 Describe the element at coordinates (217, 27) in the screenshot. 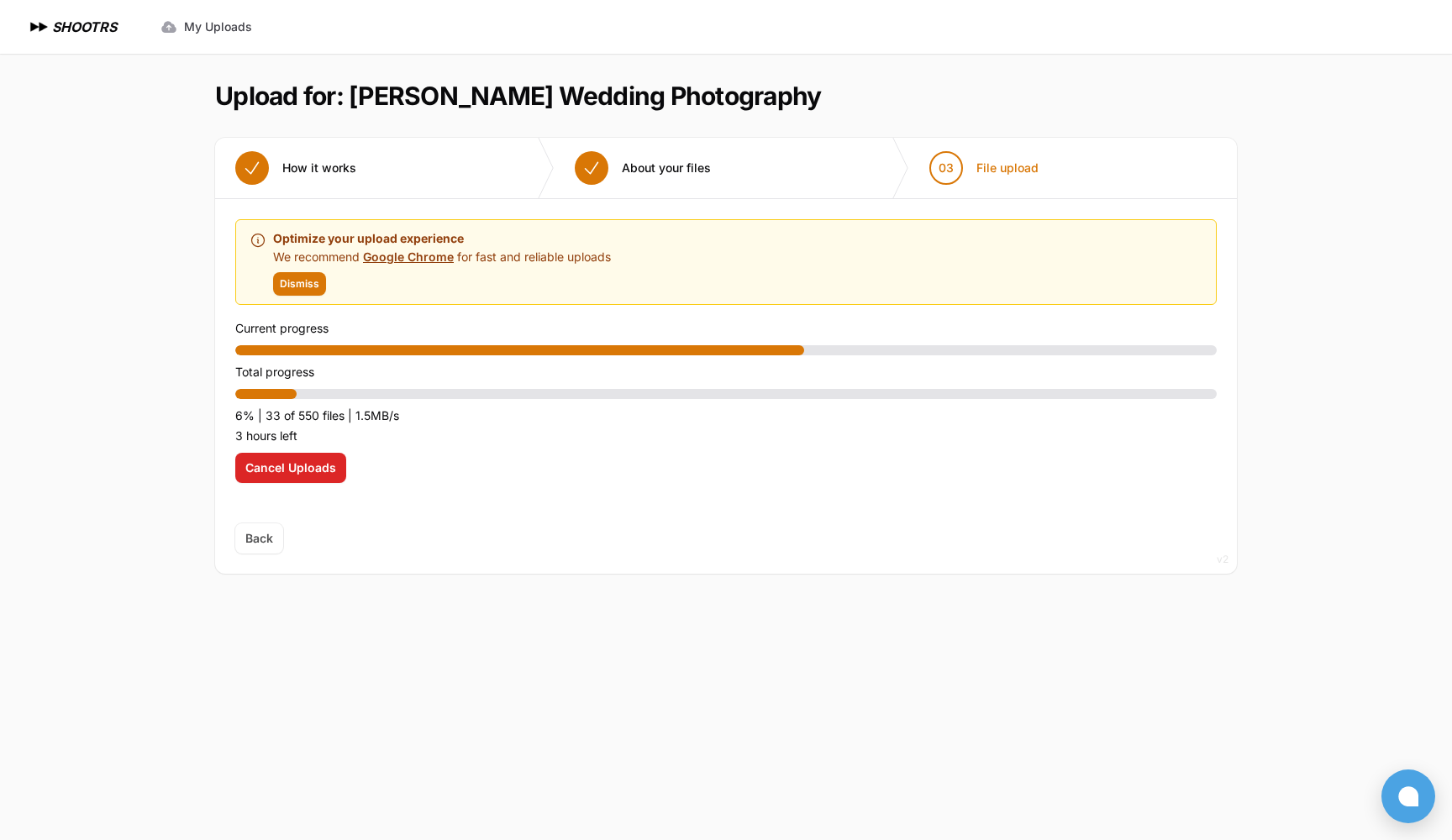

I see `span: My Uploads` at that location.